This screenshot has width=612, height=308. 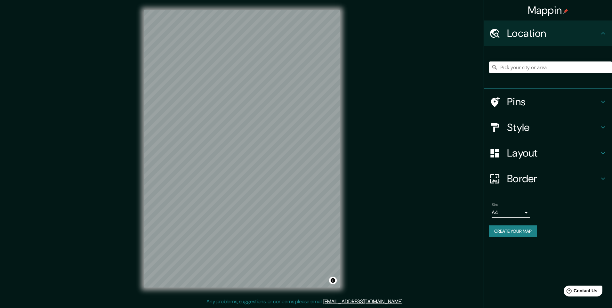 I want to click on div: Style, so click(x=548, y=127).